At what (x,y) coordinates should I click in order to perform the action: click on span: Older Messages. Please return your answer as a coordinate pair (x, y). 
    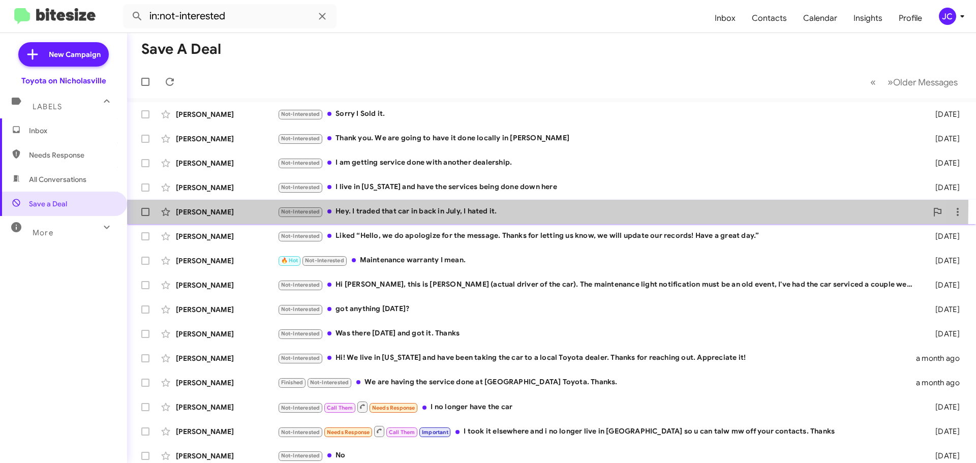
    Looking at the image, I should click on (925, 82).